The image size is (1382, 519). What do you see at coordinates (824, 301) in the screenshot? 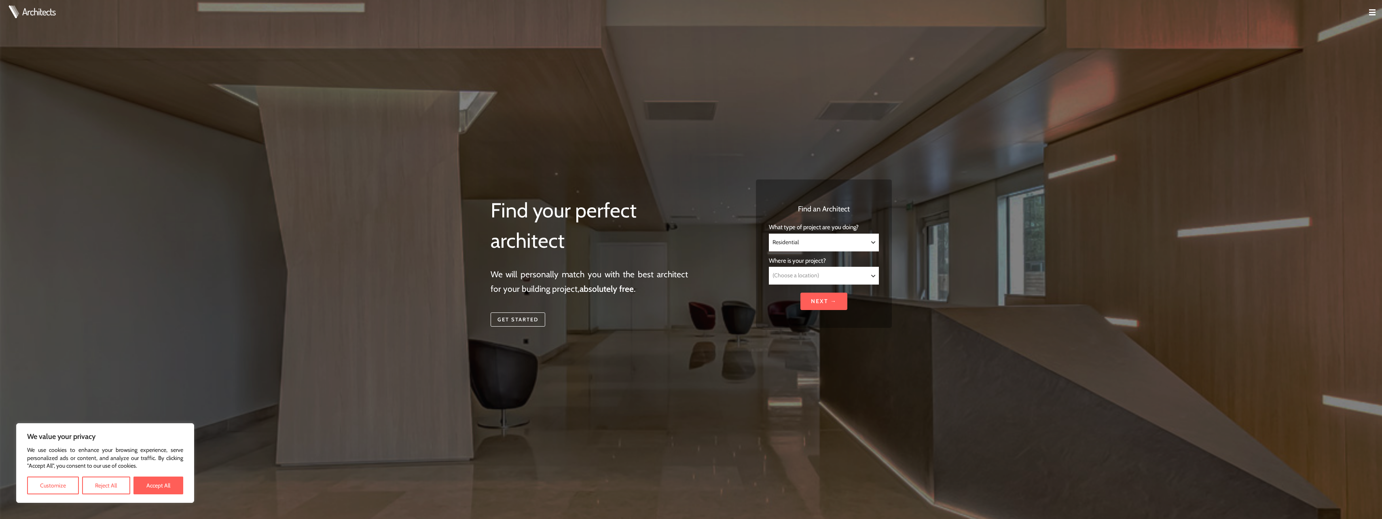
I see `input: Next →` at bounding box center [824, 301].